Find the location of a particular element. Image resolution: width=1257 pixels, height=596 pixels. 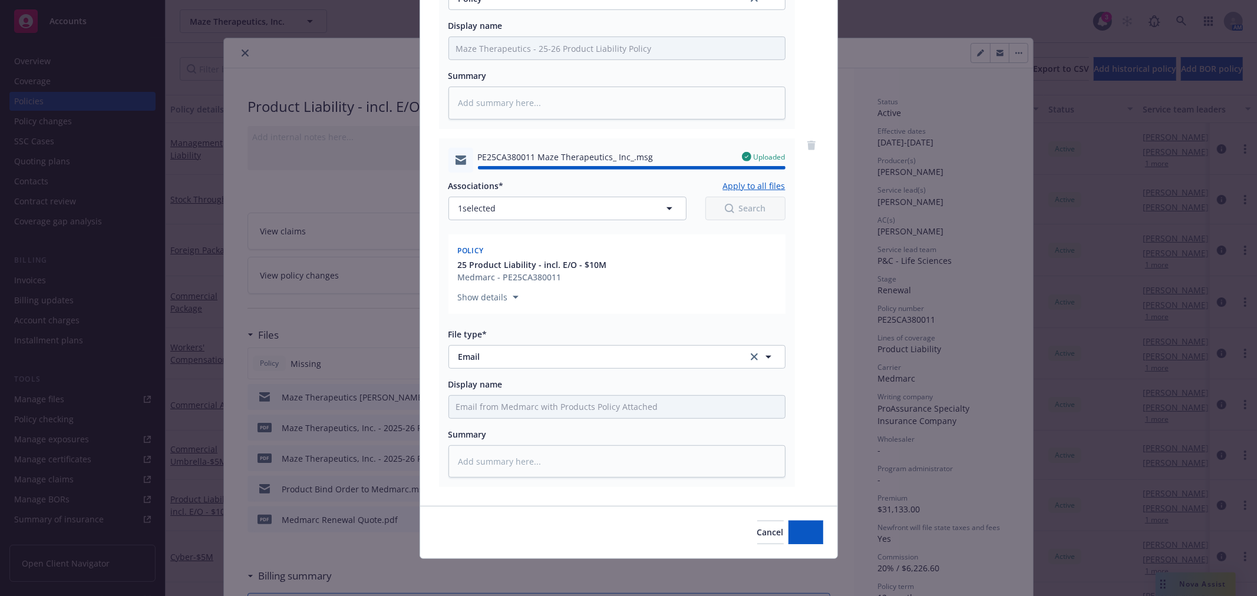

span: Display name is located at coordinates (475, 384).